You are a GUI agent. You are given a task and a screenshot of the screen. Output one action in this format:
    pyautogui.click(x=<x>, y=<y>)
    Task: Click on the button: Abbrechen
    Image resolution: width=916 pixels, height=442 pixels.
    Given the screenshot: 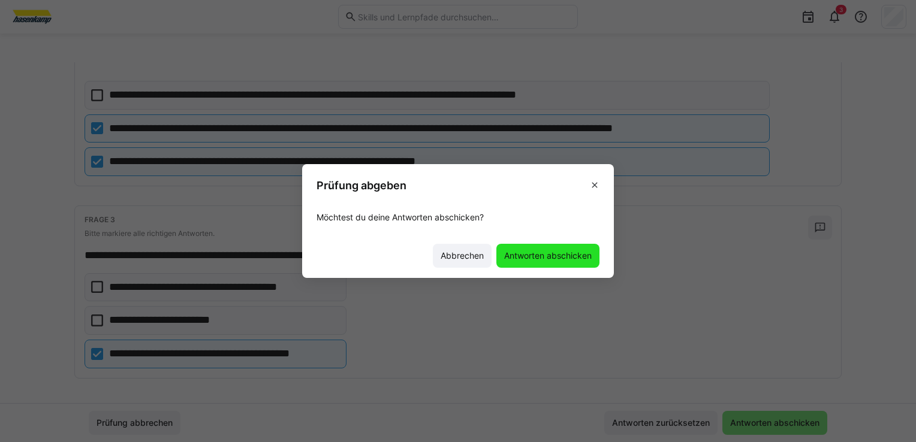 What is the action you would take?
    pyautogui.click(x=462, y=256)
    